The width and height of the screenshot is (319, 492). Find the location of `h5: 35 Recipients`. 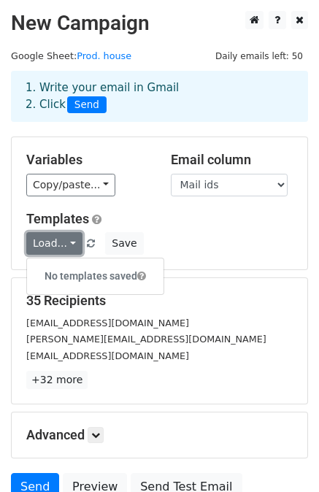

h5: 35 Recipients is located at coordinates (159, 301).